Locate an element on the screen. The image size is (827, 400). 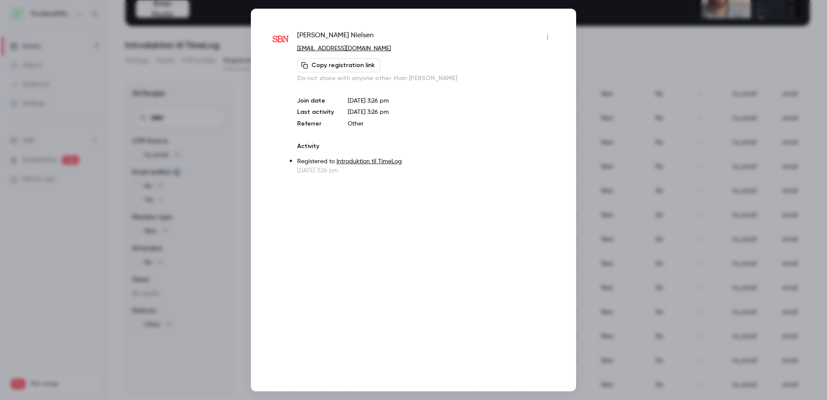
a: Introduktion til TimeLog is located at coordinates (369, 161).